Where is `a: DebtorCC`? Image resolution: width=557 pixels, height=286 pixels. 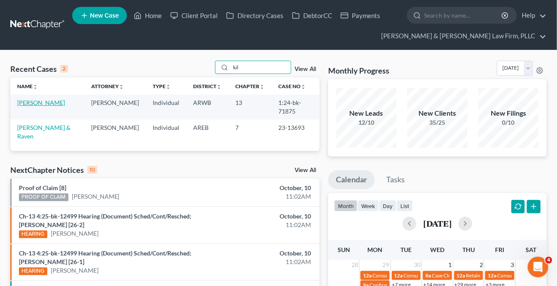
a: DebtorCC is located at coordinates (312, 15).